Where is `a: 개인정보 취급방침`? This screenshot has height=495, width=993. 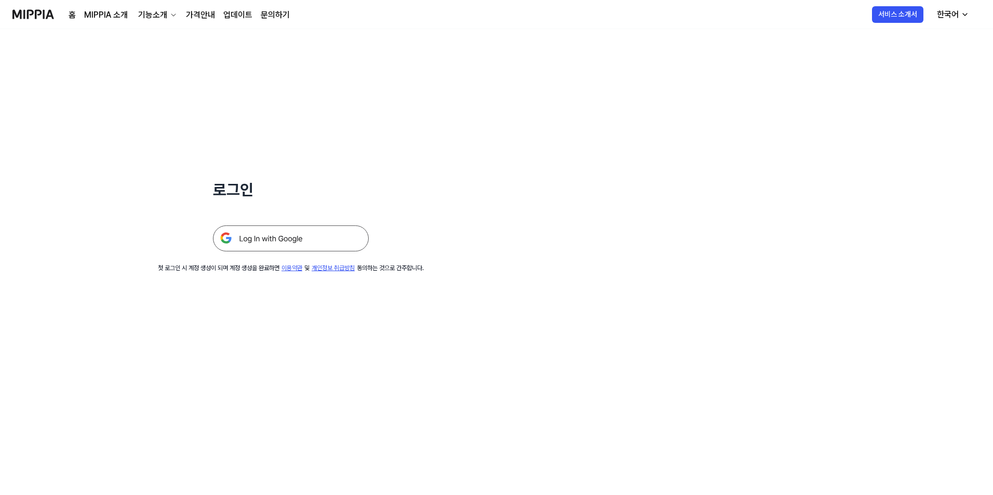 a: 개인정보 취급방침 is located at coordinates (333, 268).